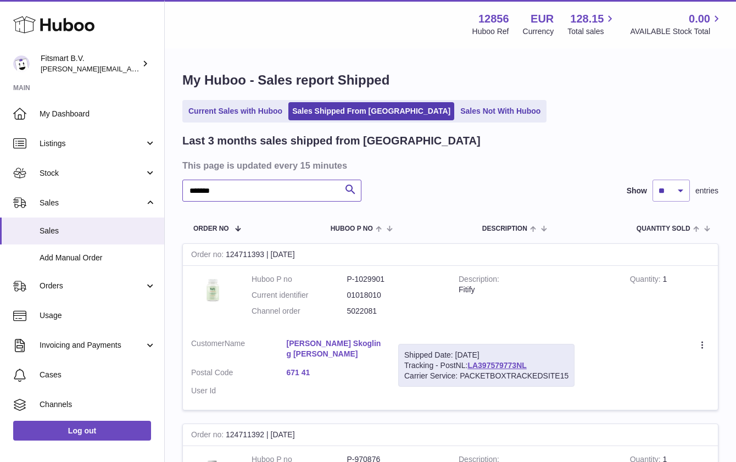 The height and width of the screenshot is (462, 736). I want to click on a: Current Sales with Huboo, so click(235, 111).